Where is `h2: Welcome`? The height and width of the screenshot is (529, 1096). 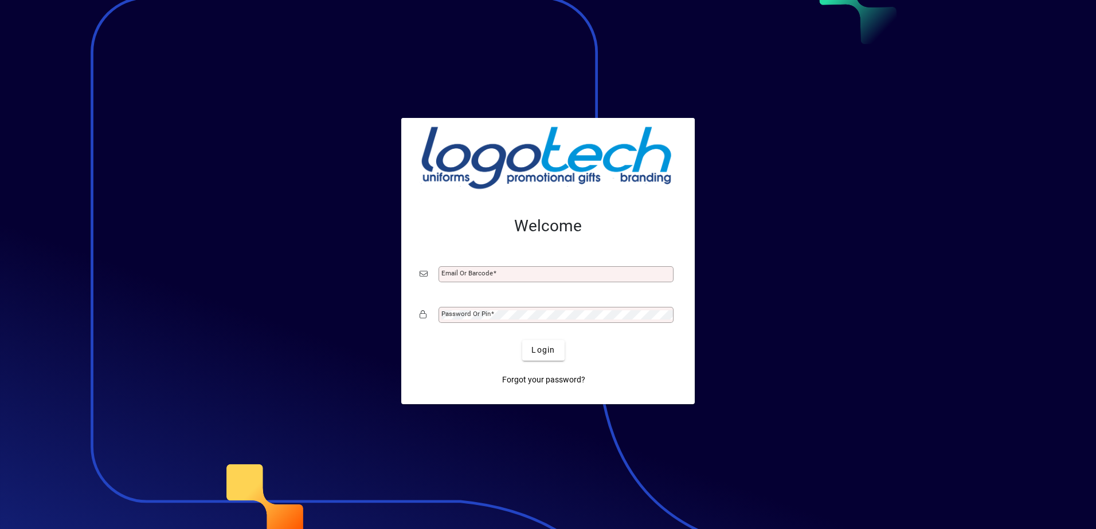
h2: Welcome is located at coordinates (548, 226).